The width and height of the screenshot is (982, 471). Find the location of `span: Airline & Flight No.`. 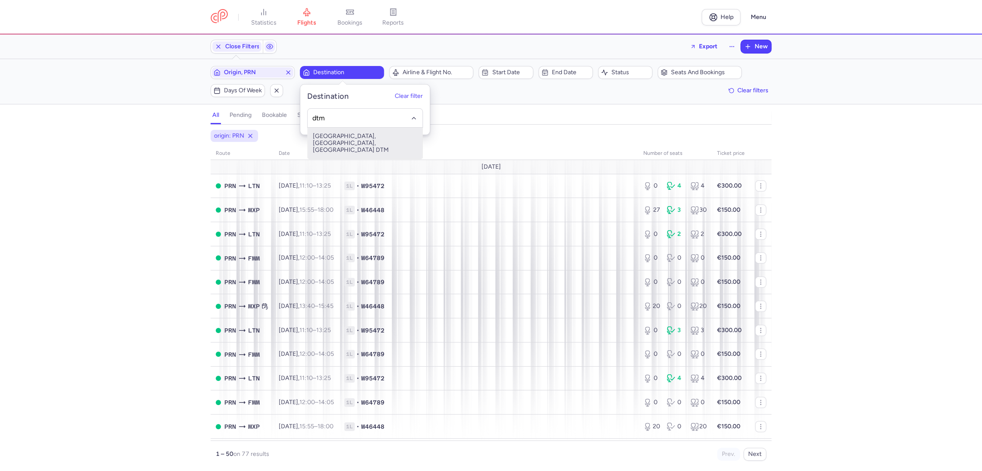

span: Airline & Flight No. is located at coordinates (436, 72).